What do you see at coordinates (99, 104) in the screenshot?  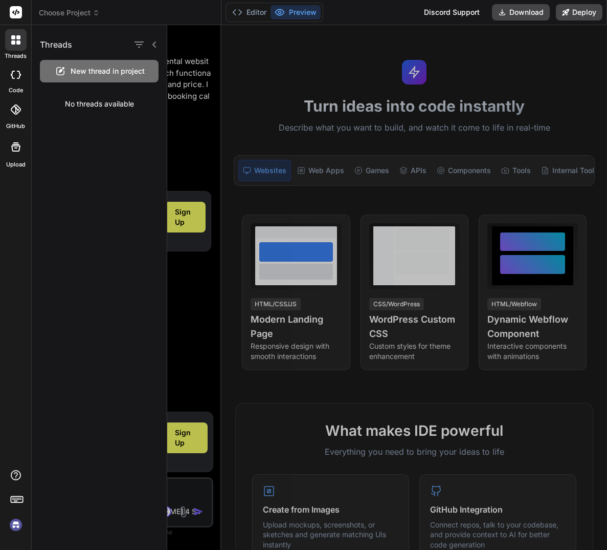 I see `div: No threads available` at bounding box center [99, 104].